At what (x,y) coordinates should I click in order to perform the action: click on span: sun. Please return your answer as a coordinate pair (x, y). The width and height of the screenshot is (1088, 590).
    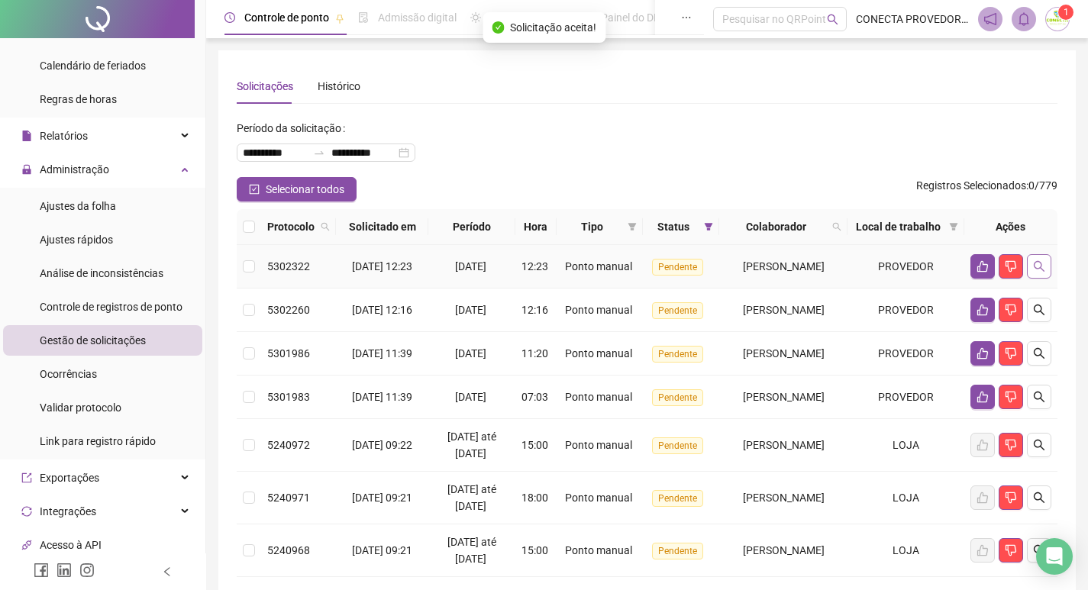
    Looking at the image, I should click on (476, 18).